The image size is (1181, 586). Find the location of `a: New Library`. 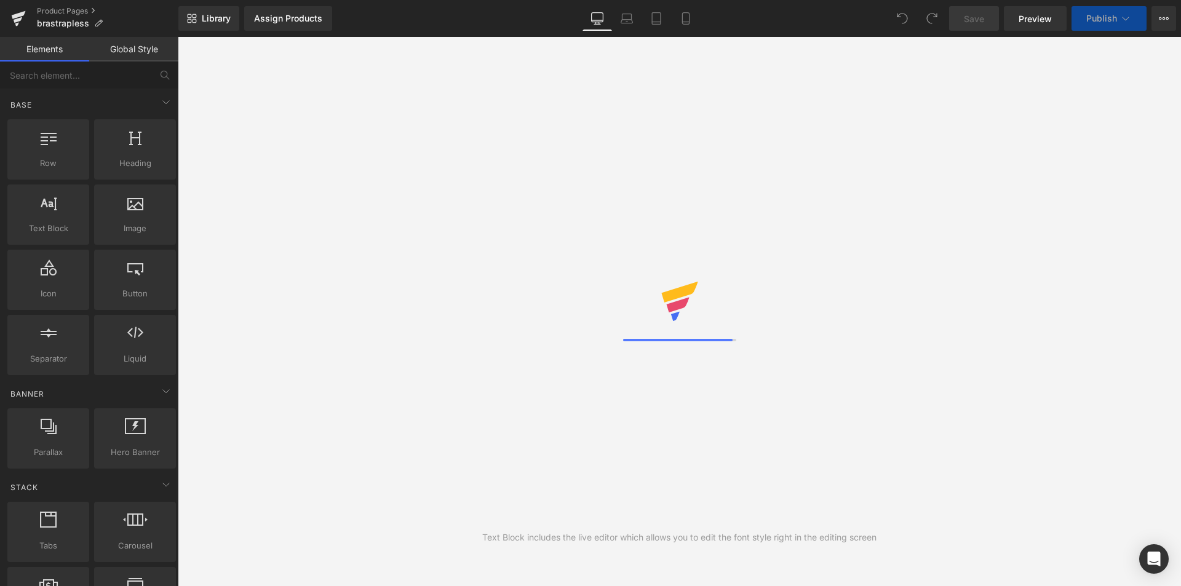

a: New Library is located at coordinates (209, 18).